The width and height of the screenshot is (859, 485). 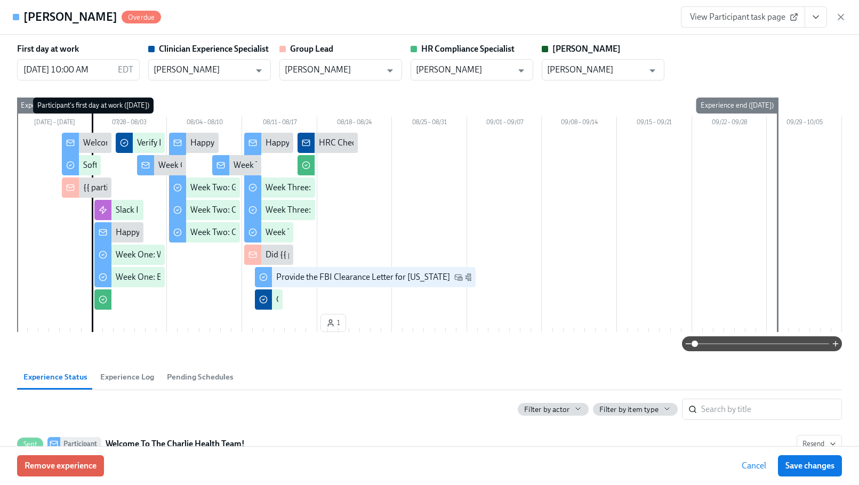 What do you see at coordinates (816, 17) in the screenshot?
I see `button: View task page` at bounding box center [816, 17].